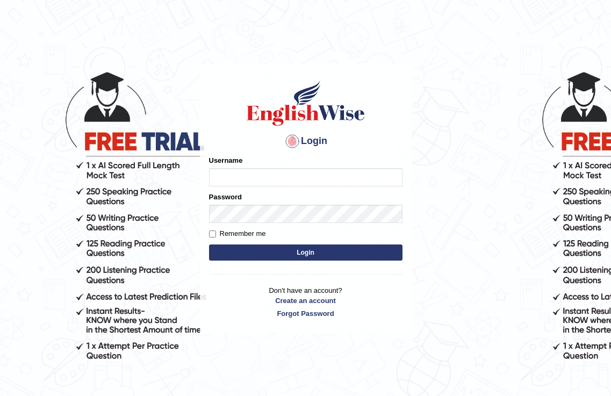 The image size is (611, 396). Describe the element at coordinates (225, 197) in the screenshot. I see `label: Password` at that location.